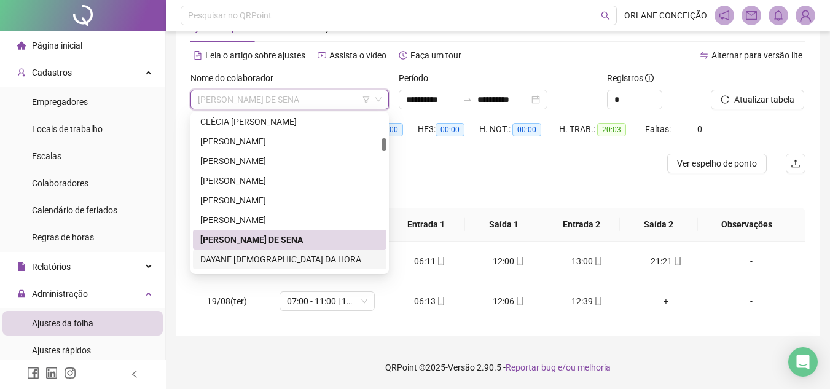 The width and height of the screenshot is (830, 389). Describe the element at coordinates (417, 78) in the screenshot. I see `label: Período` at that location.